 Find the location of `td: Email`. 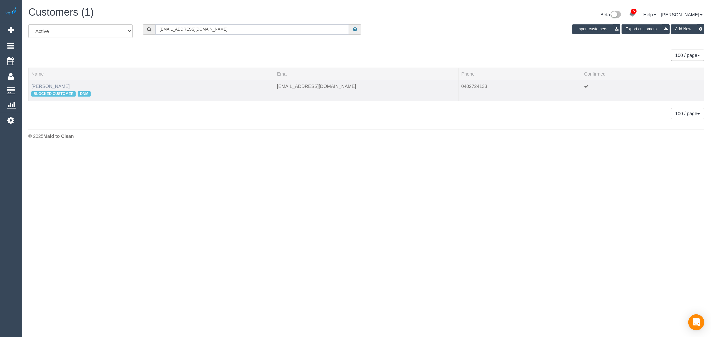

td: Email is located at coordinates (366, 90).